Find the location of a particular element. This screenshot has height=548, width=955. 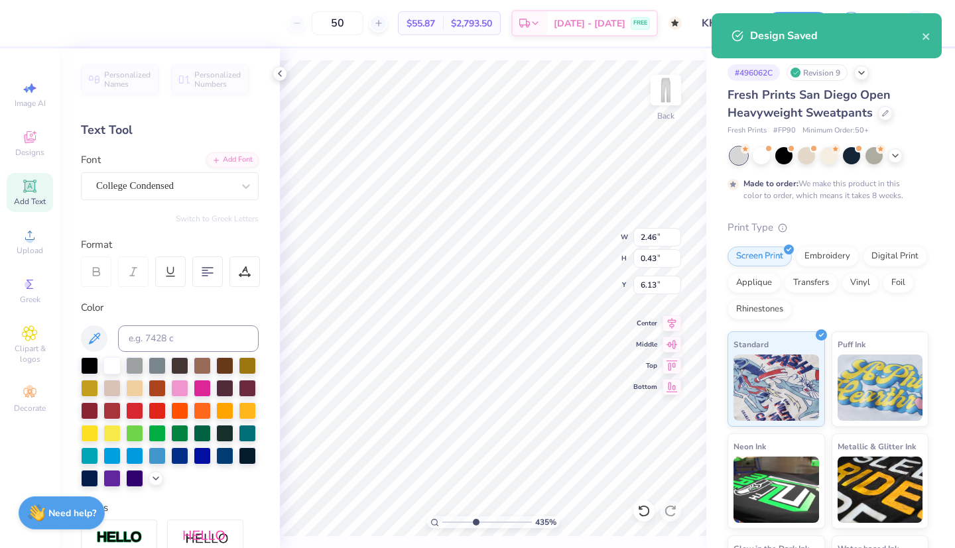

img: Neon Ink is located at coordinates (776, 490).